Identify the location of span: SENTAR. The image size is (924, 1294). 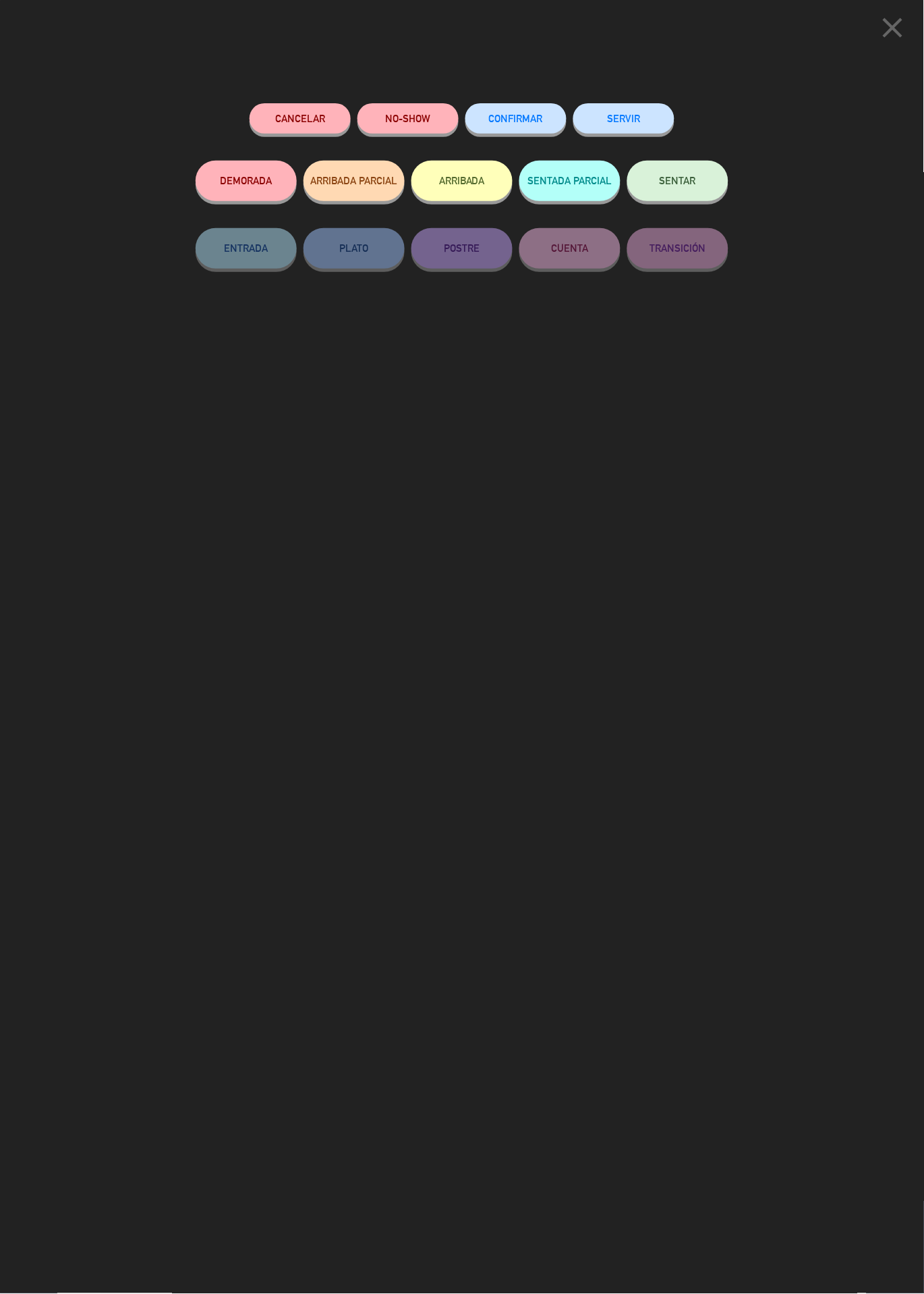
(678, 180).